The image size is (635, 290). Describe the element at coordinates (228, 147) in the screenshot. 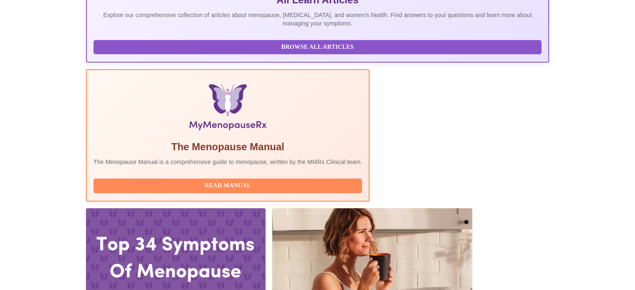

I see `h5: The Menopause Manual` at that location.